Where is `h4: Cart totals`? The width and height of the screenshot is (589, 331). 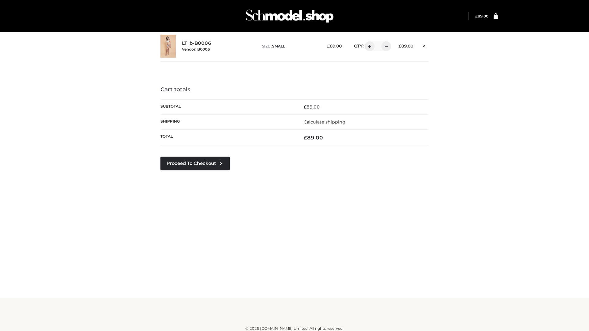
h4: Cart totals is located at coordinates (294, 90).